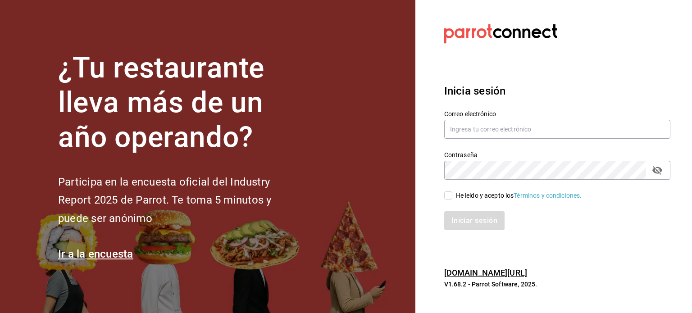 This screenshot has height=313, width=692. I want to click on a: Términos y condiciones., so click(547, 195).